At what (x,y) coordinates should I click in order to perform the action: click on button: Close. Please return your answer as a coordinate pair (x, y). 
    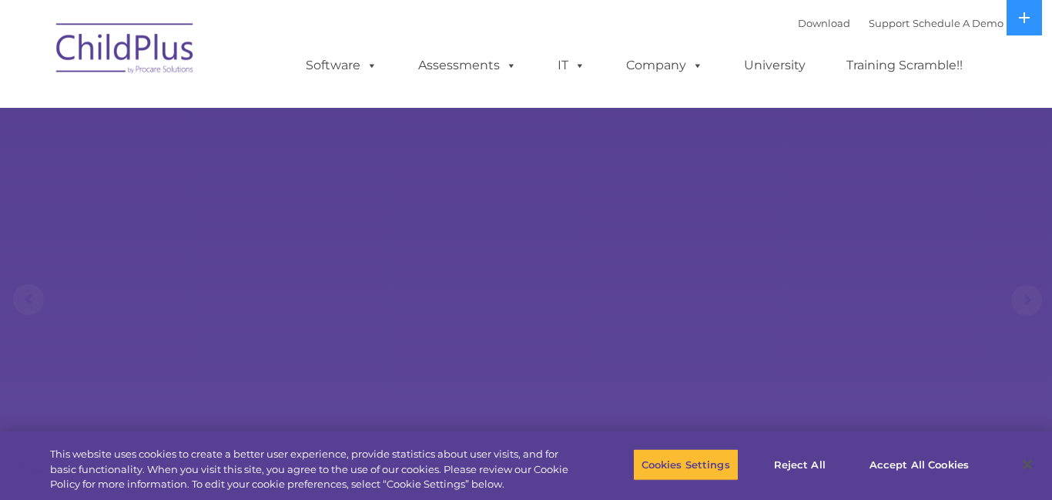
    Looking at the image, I should click on (1028, 465).